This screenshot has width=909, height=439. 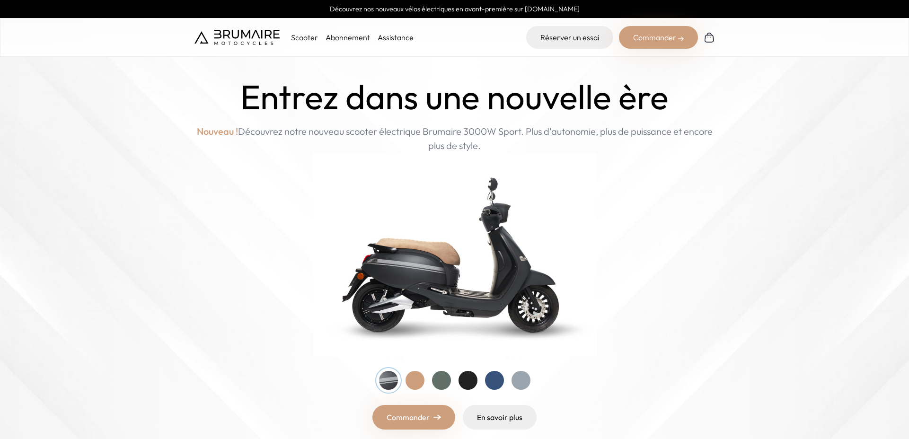 I want to click on img: right-arrow-2.png, so click(x=681, y=39).